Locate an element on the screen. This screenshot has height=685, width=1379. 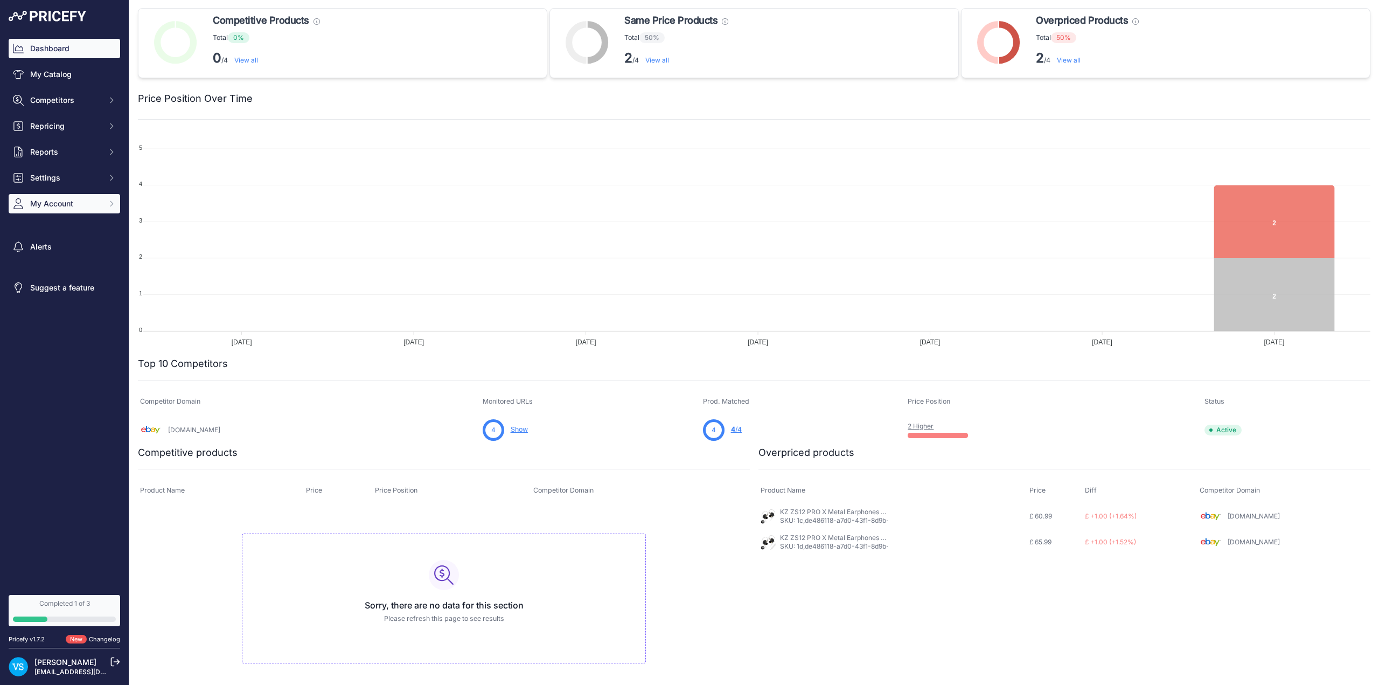
tspan: 0 is located at coordinates (141, 330).